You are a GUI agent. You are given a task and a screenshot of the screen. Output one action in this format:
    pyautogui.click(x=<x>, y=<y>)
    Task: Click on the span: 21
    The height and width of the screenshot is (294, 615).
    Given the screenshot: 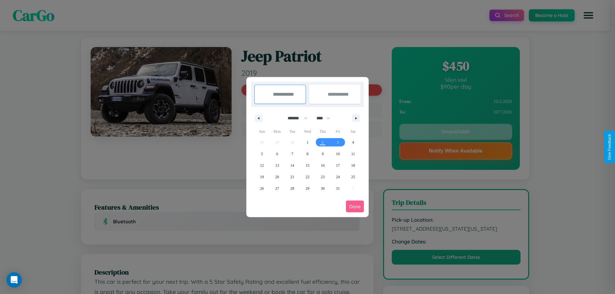 What is the action you would take?
    pyautogui.click(x=292, y=177)
    